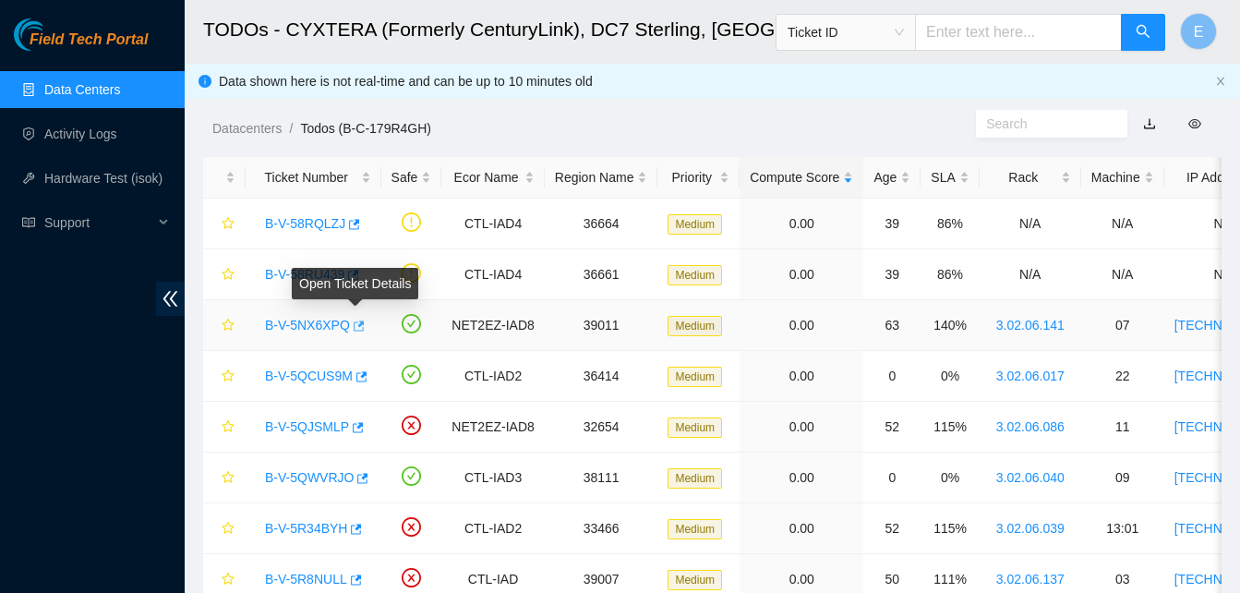 The width and height of the screenshot is (1240, 593). I want to click on a: Todos (B-C-179R4GH), so click(366, 128).